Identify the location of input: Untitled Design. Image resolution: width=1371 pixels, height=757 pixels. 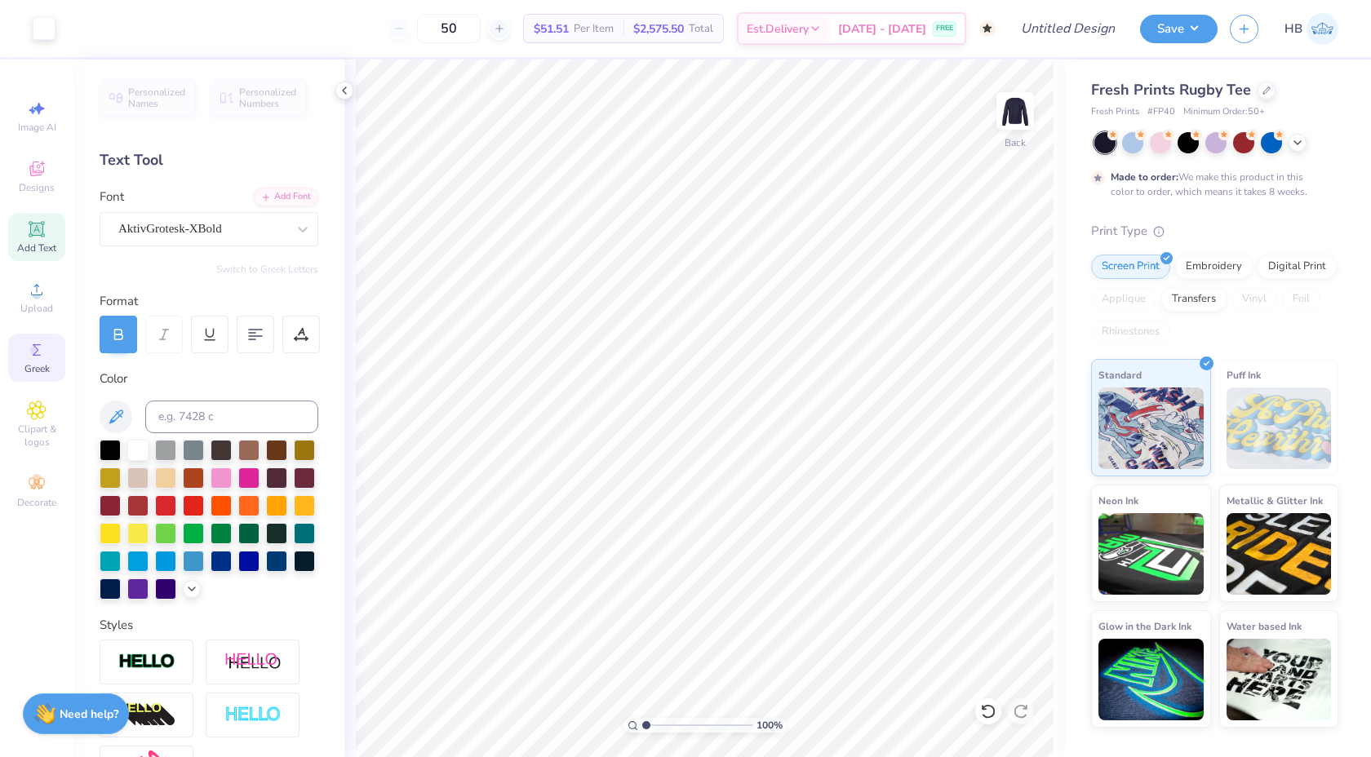
(1067, 29).